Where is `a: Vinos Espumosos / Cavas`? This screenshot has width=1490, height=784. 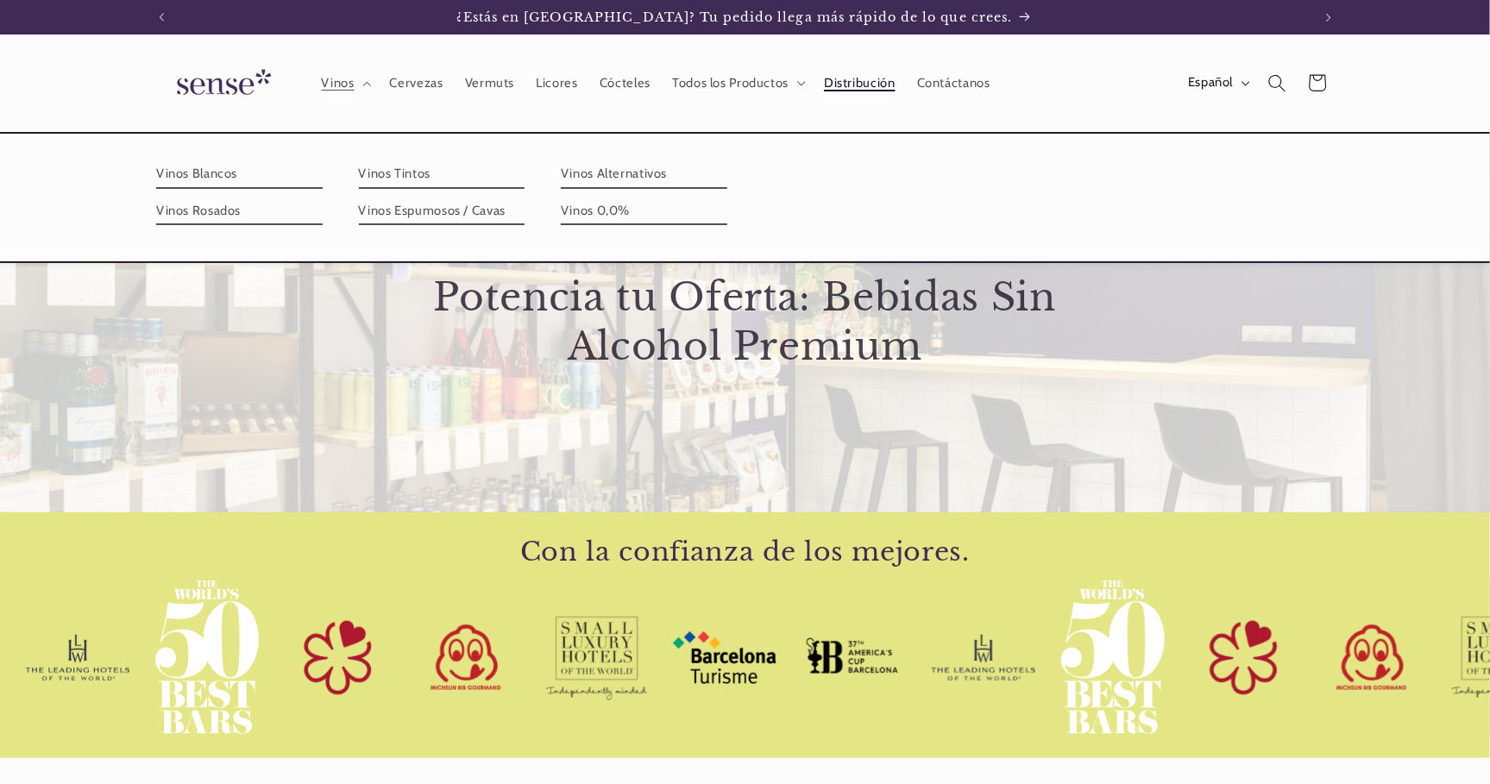 a: Vinos Espumosos / Cavas is located at coordinates (442, 211).